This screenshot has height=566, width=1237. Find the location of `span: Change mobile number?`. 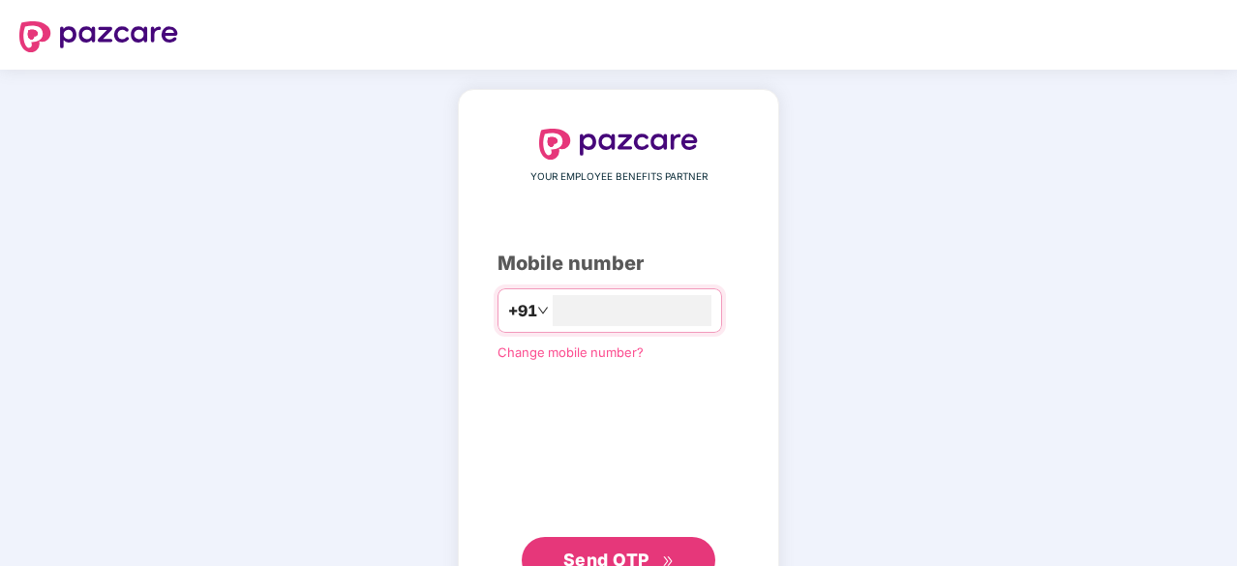

span: Change mobile number? is located at coordinates (570, 352).